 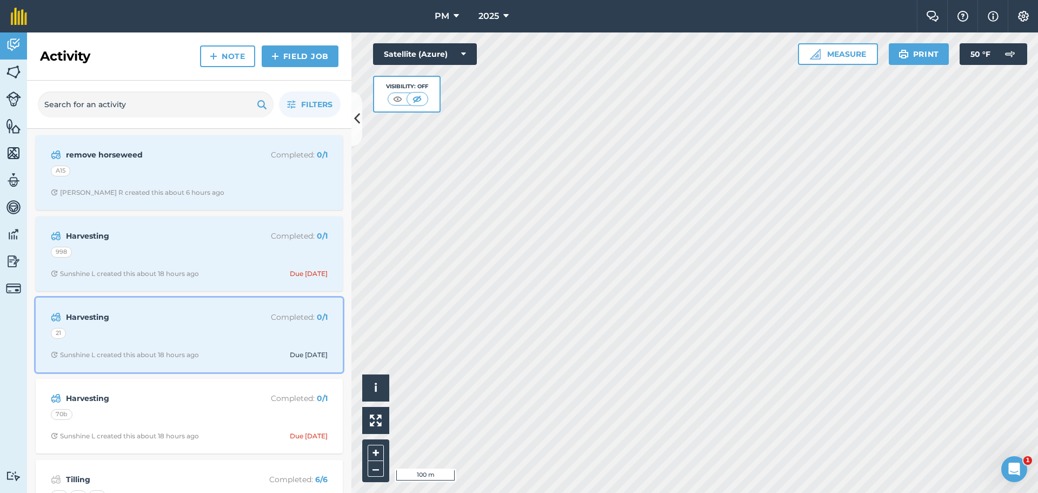 I want to click on img: svg+xml;base64,PHN2ZyB4bWxucz0iaHR0cDovL3d3dy53My5vcmcvMjAwMC9zdmciIHdpZHRoPSIxNyIgaGVpZ2h0PSIxNy..., so click(x=993, y=16).